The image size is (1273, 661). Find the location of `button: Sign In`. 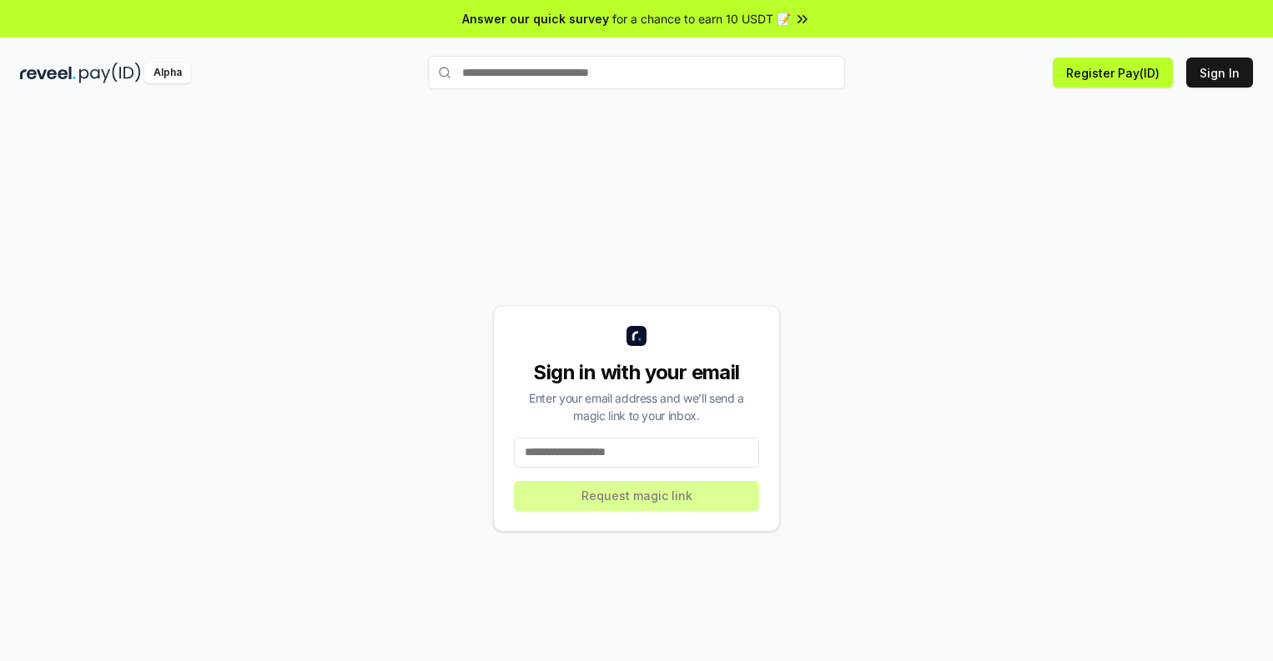

button: Sign In is located at coordinates (1219, 73).